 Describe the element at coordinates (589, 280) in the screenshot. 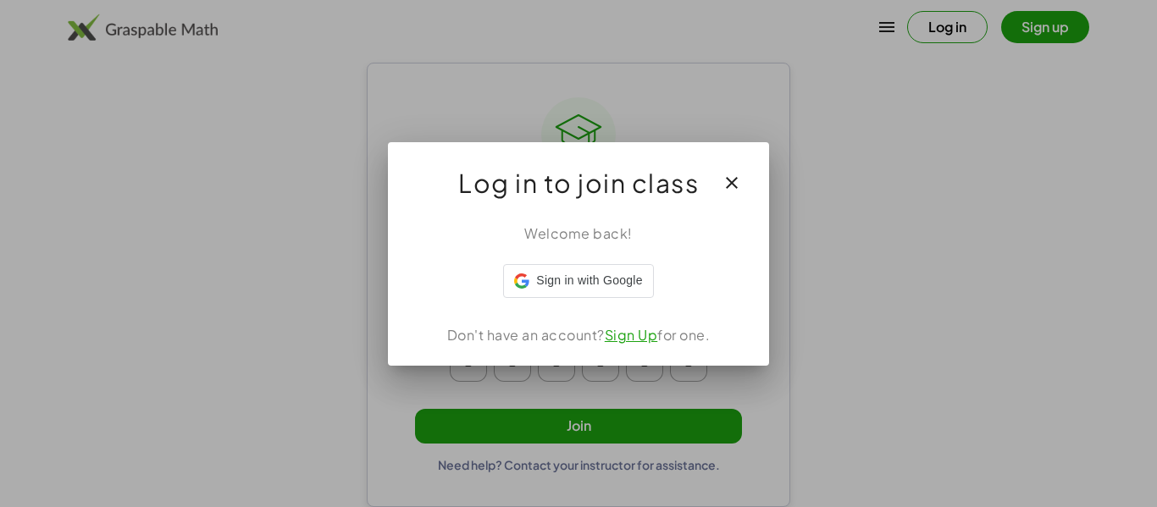

I see `span: Sign in with Google` at that location.